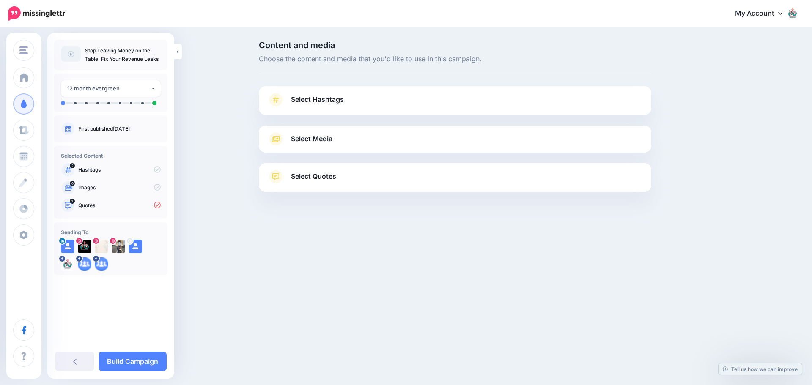  What do you see at coordinates (24, 50) in the screenshot?
I see `img: menu.png` at bounding box center [24, 50].